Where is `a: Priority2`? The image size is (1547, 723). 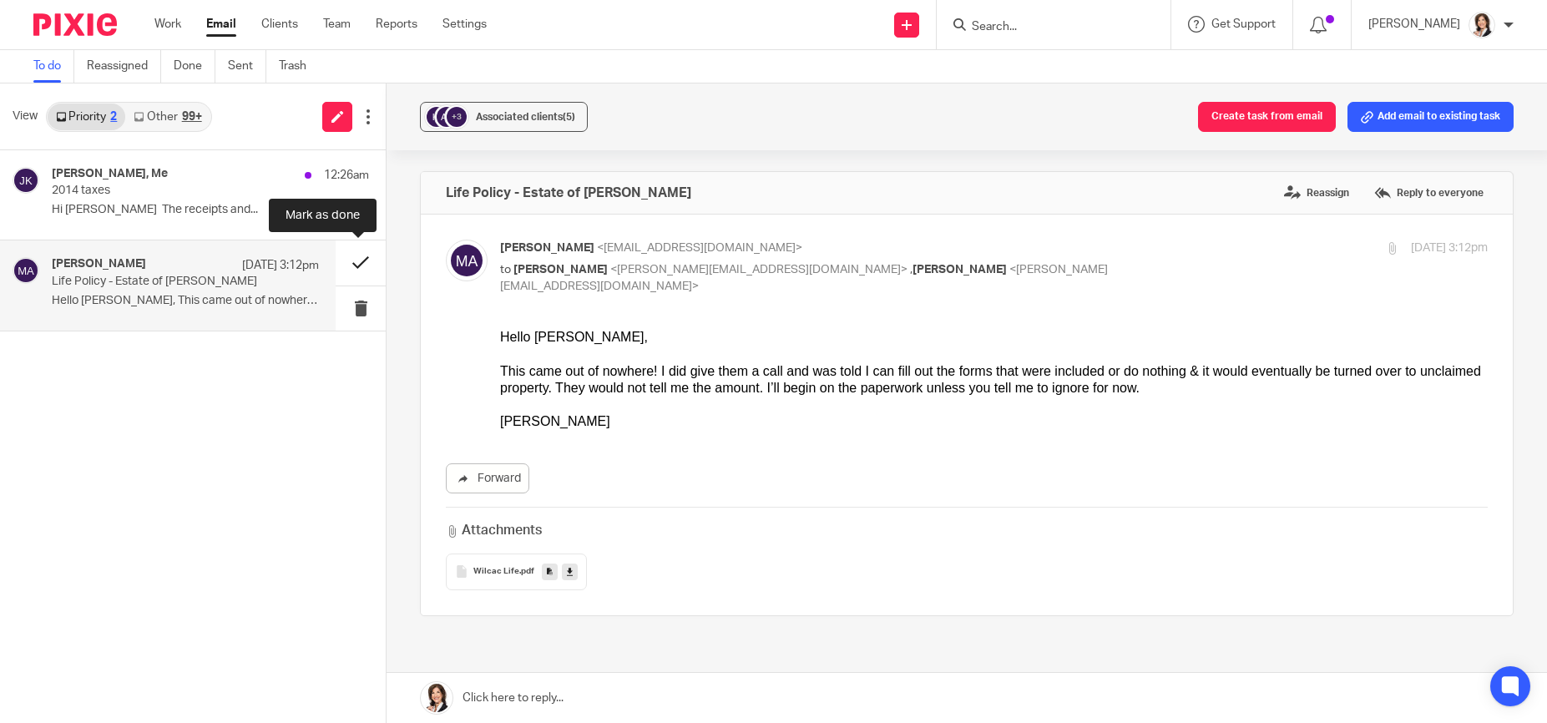
a: Priority2 is located at coordinates (86, 117).